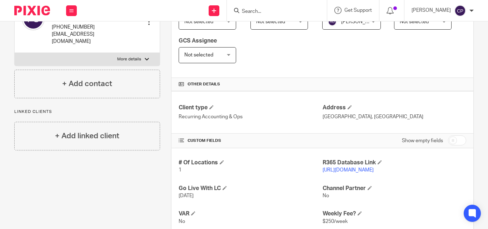 The image size is (488, 229). What do you see at coordinates (251, 188) in the screenshot?
I see `h4: Go Live With LC` at bounding box center [251, 188].